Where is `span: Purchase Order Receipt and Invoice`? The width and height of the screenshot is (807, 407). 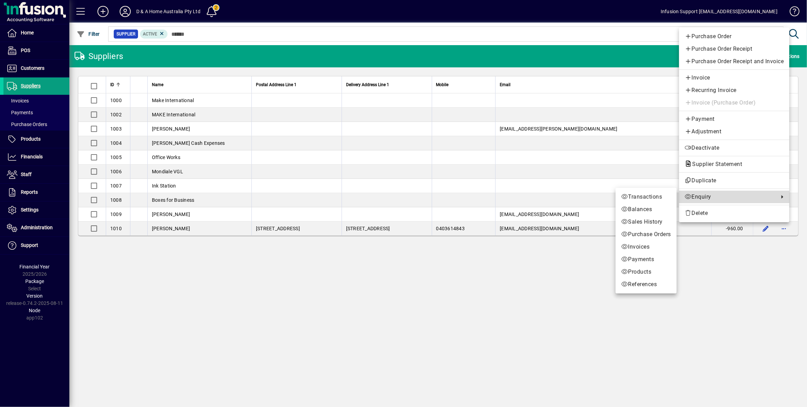 span: Purchase Order Receipt and Invoice is located at coordinates (734, 61).